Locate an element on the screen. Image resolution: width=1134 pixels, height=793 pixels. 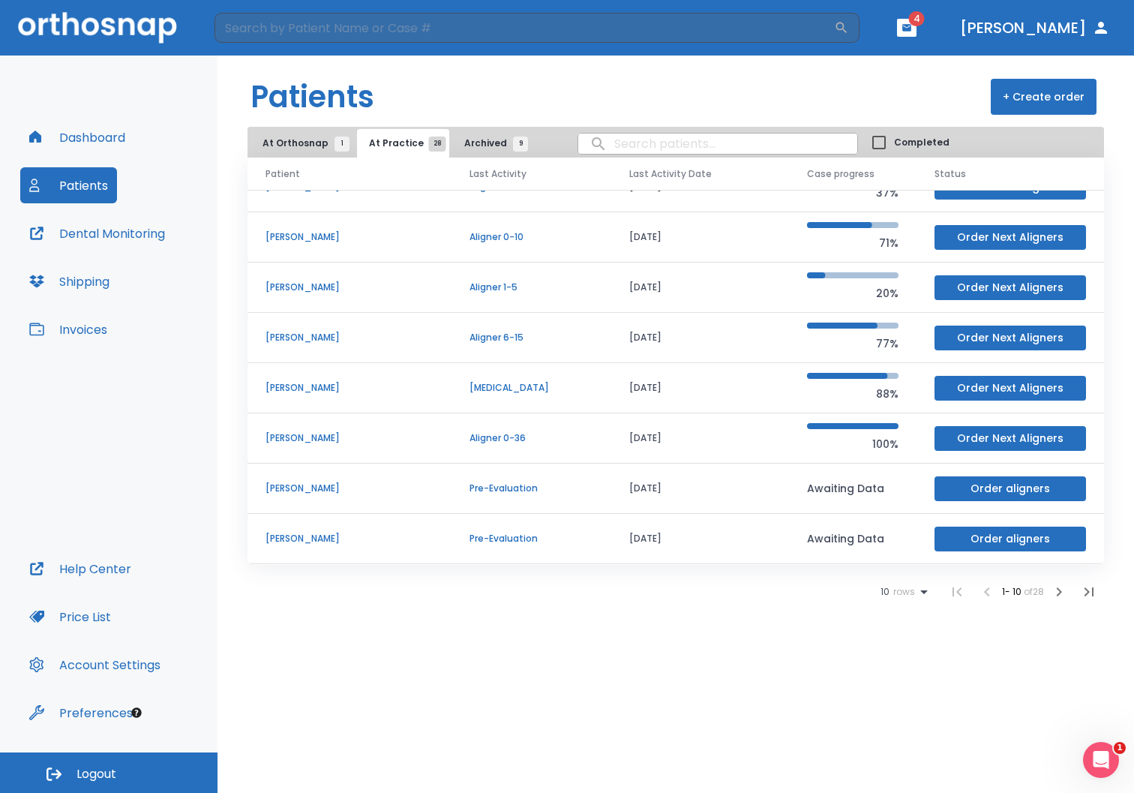
p: 88% is located at coordinates (853, 394).